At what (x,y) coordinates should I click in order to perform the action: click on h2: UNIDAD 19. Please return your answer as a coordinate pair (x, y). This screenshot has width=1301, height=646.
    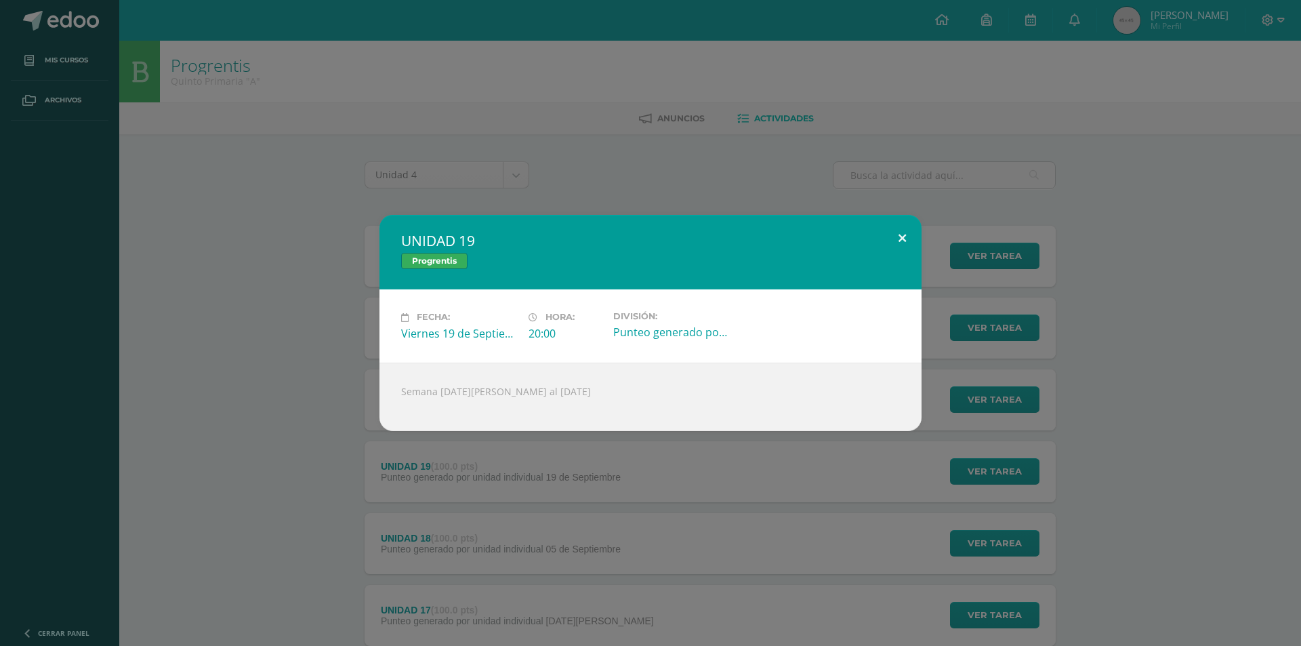
    Looking at the image, I should click on (651, 241).